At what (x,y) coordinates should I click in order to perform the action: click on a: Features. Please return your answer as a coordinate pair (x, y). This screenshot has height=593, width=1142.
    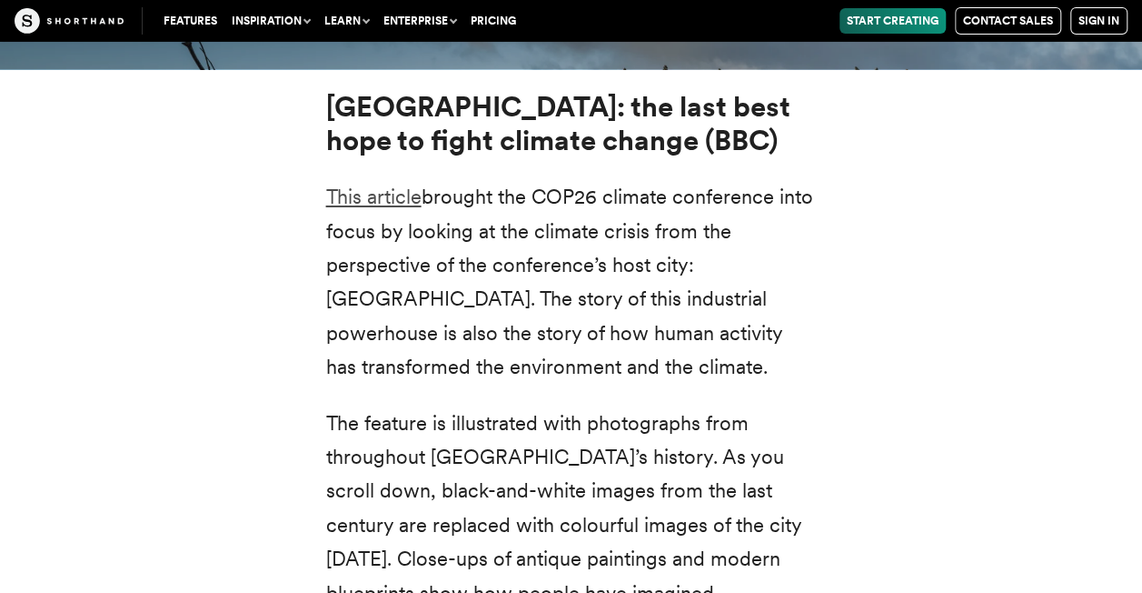
    Looking at the image, I should click on (190, 21).